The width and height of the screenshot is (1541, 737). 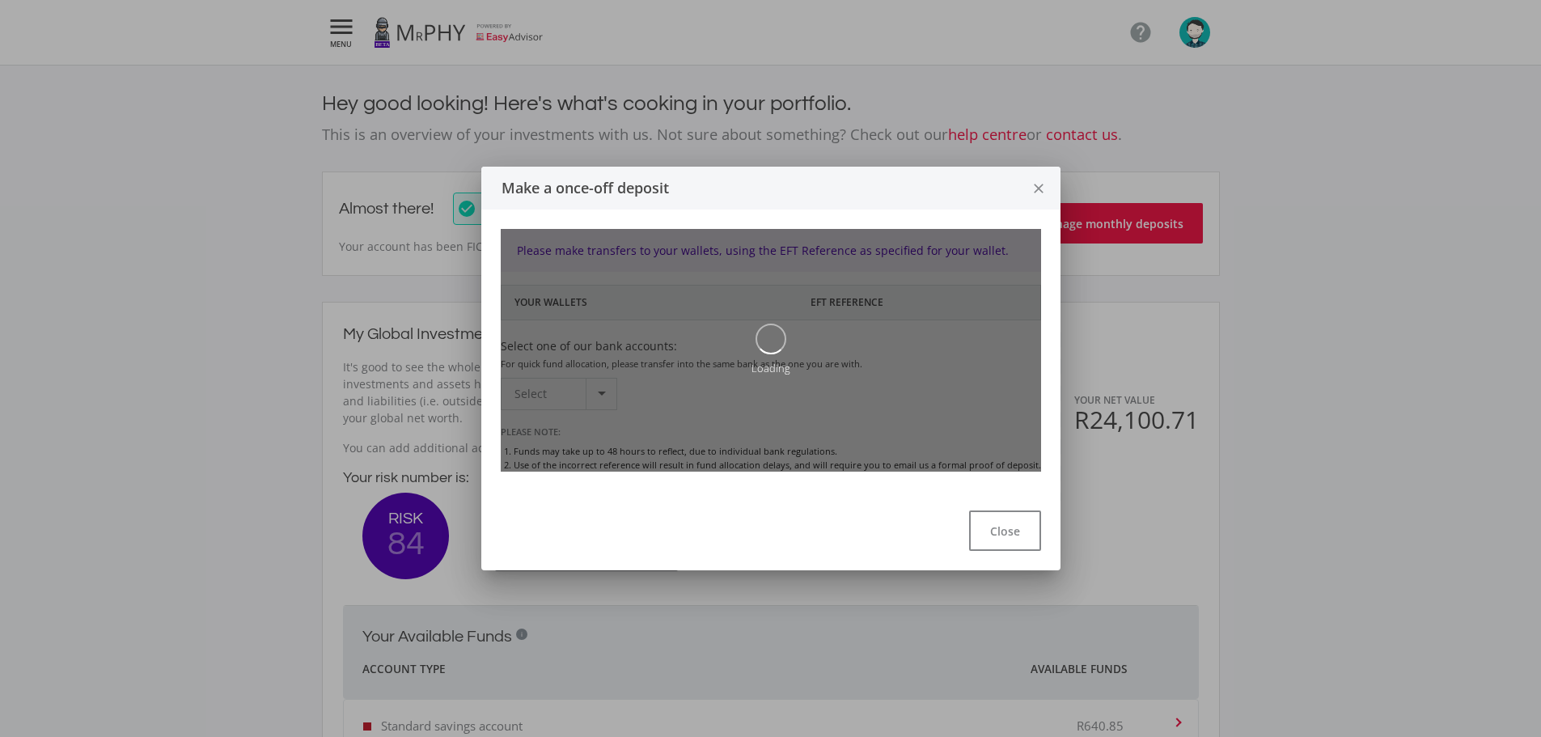 What do you see at coordinates (749, 188) in the screenshot?
I see `div: Make a once-off deposit` at bounding box center [749, 188].